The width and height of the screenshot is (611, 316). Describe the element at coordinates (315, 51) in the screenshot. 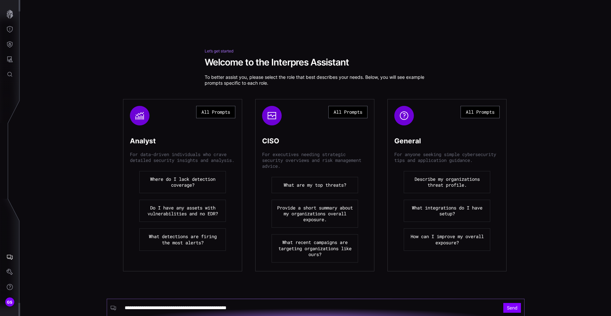

I see `div: Let’s get started` at that location.